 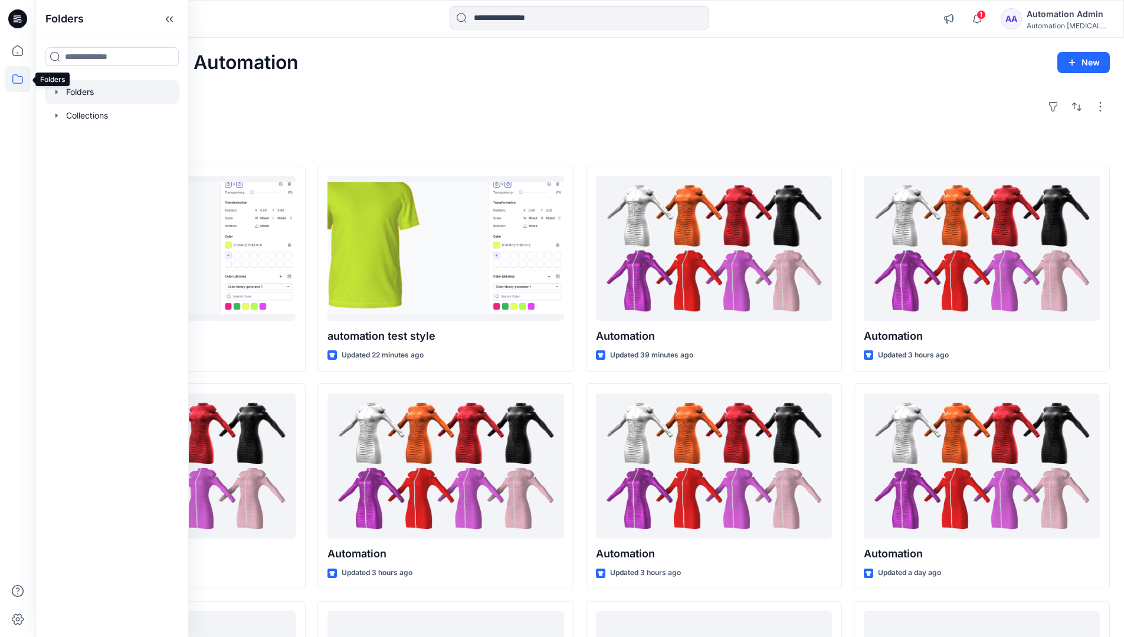 I want to click on div: Automation Admin, so click(x=1068, y=14).